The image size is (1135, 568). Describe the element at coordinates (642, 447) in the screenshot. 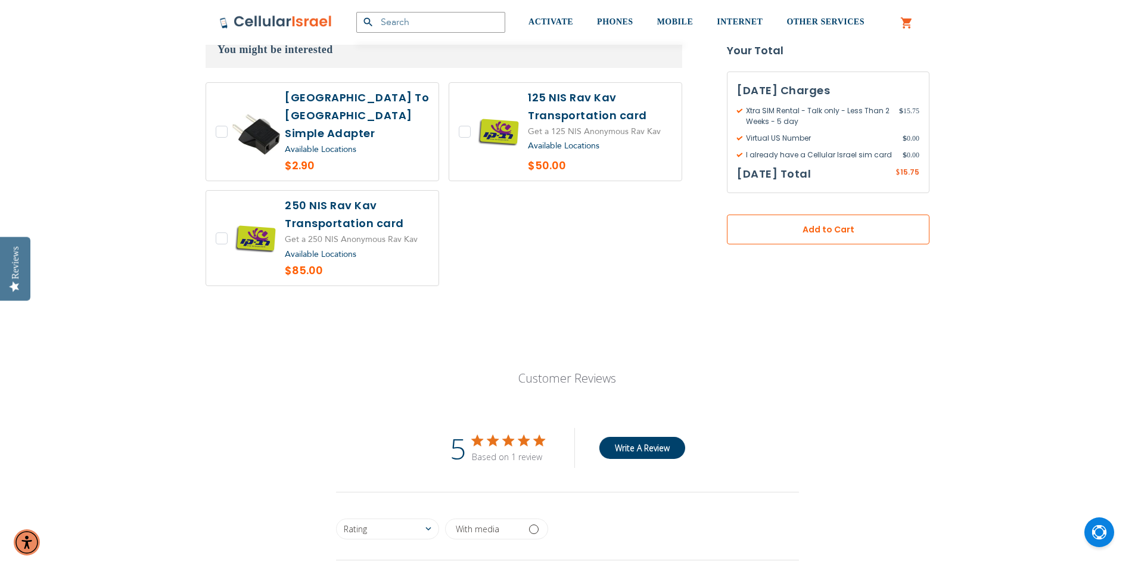

I see `button: Write A Review` at that location.